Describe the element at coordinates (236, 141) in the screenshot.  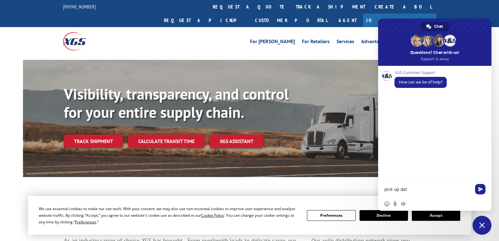
I see `a: XGS ASSISTANT` at that location.